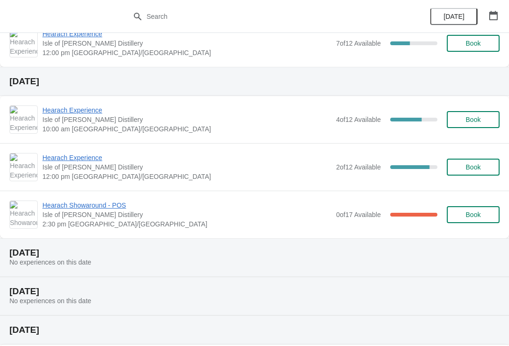 The height and width of the screenshot is (346, 509). What do you see at coordinates (264, 16) in the screenshot?
I see `input: Search` at bounding box center [264, 16].